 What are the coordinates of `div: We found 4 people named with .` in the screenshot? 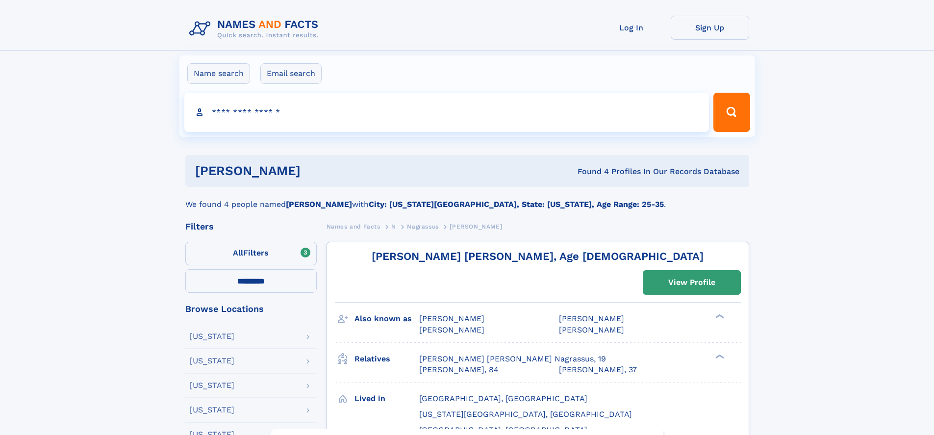 It's located at (467, 198).